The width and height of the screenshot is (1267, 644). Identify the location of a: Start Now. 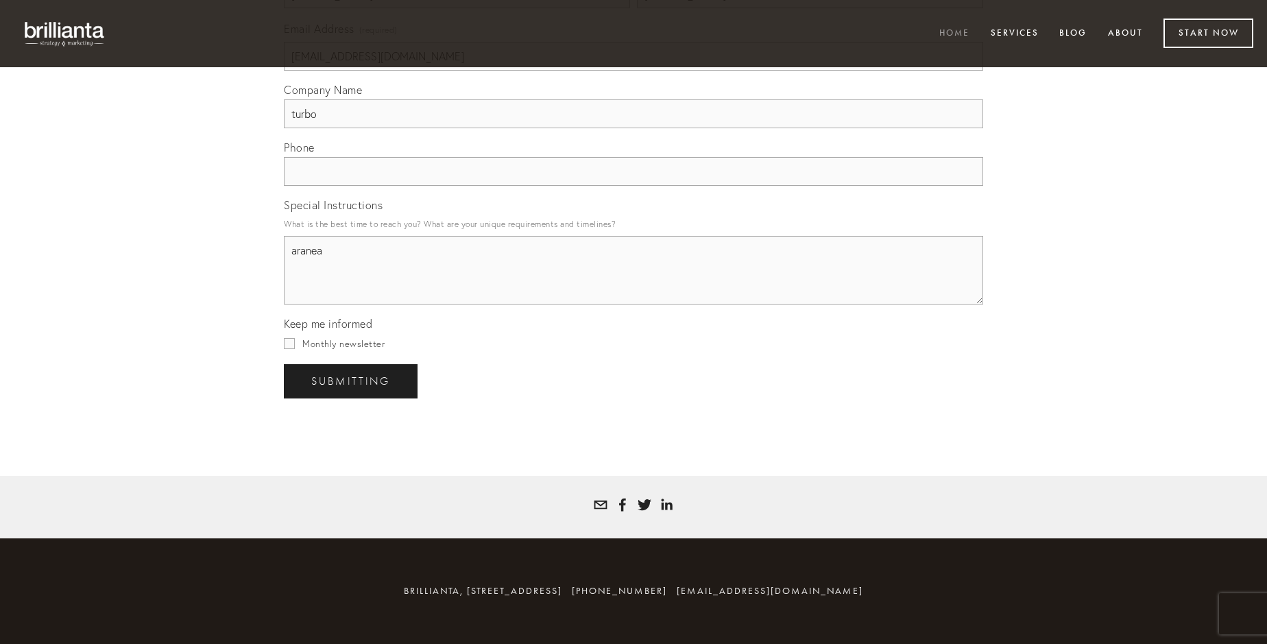
(1208, 33).